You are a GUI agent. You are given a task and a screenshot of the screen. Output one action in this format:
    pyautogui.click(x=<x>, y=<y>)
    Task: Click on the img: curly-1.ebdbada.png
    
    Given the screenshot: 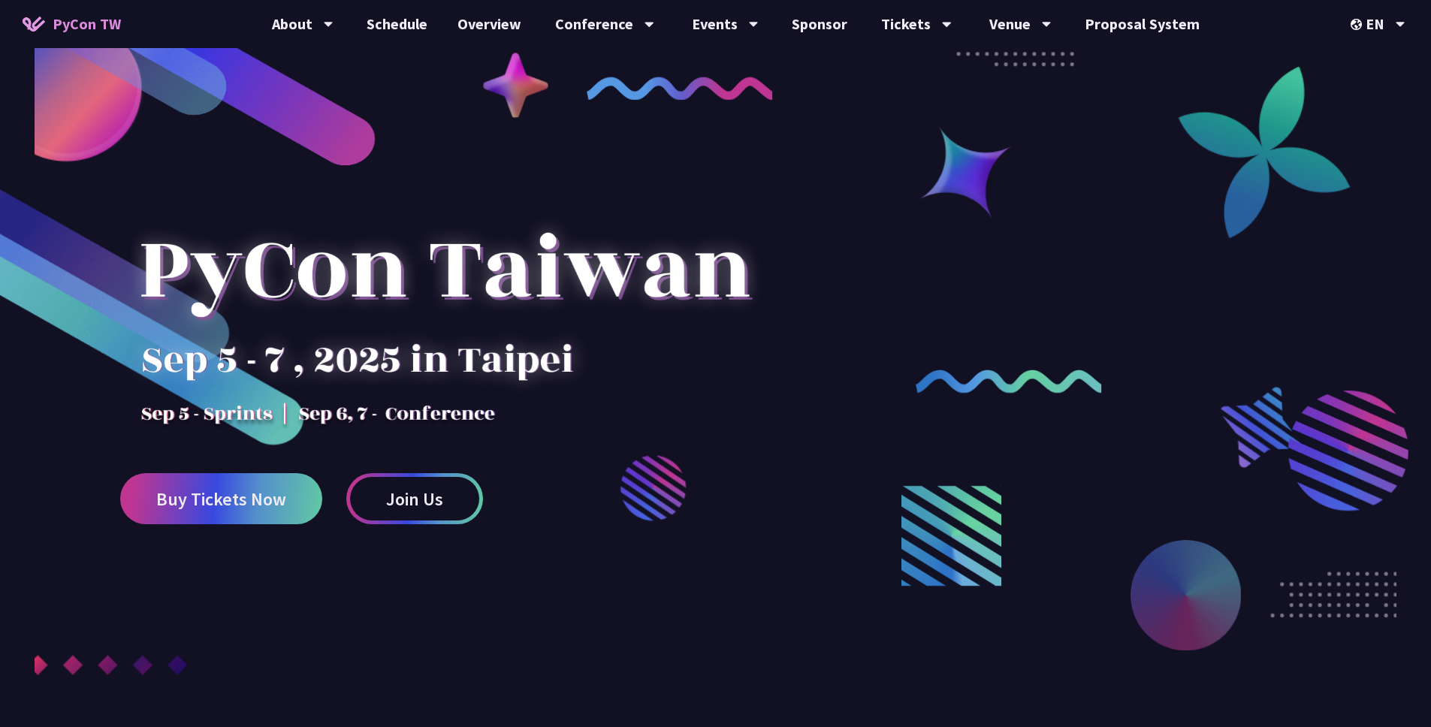 What is the action you would take?
    pyautogui.click(x=680, y=88)
    